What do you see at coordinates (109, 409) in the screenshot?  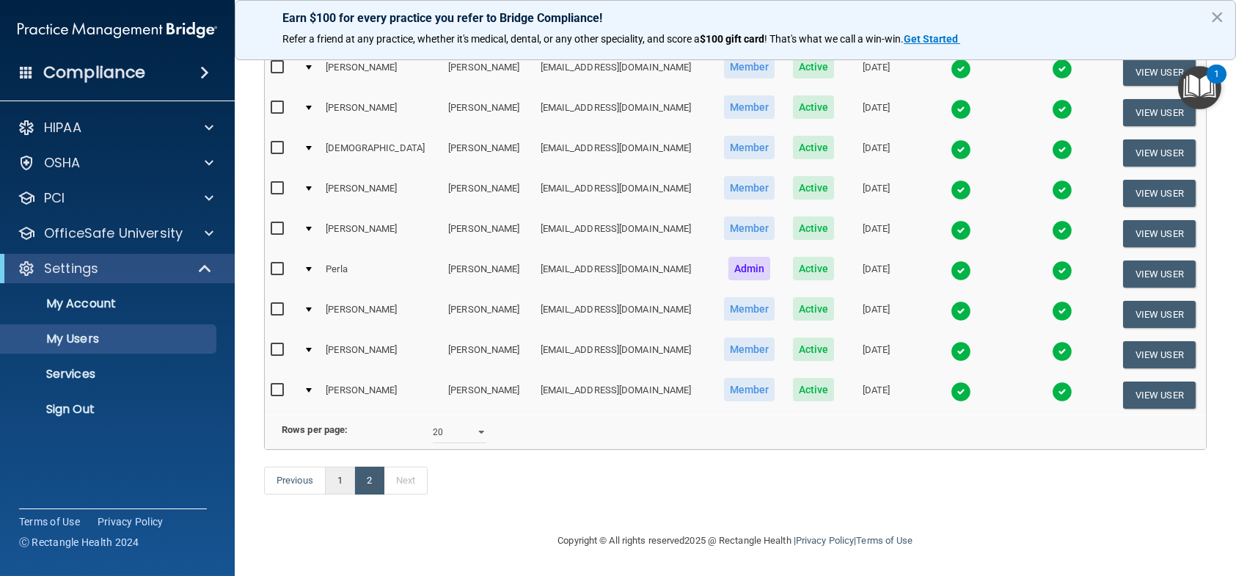 I see `p: Sign Out` at bounding box center [109, 409].